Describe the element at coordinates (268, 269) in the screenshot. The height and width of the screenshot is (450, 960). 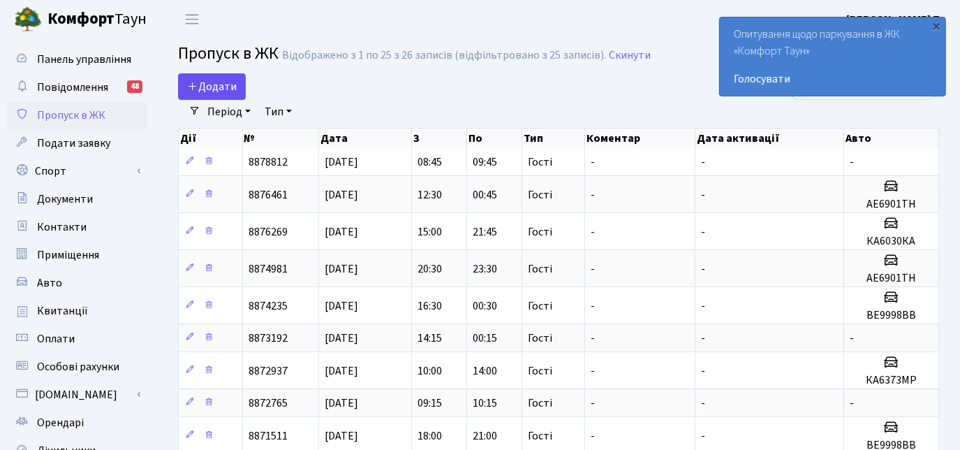
I see `span: 8874981` at that location.